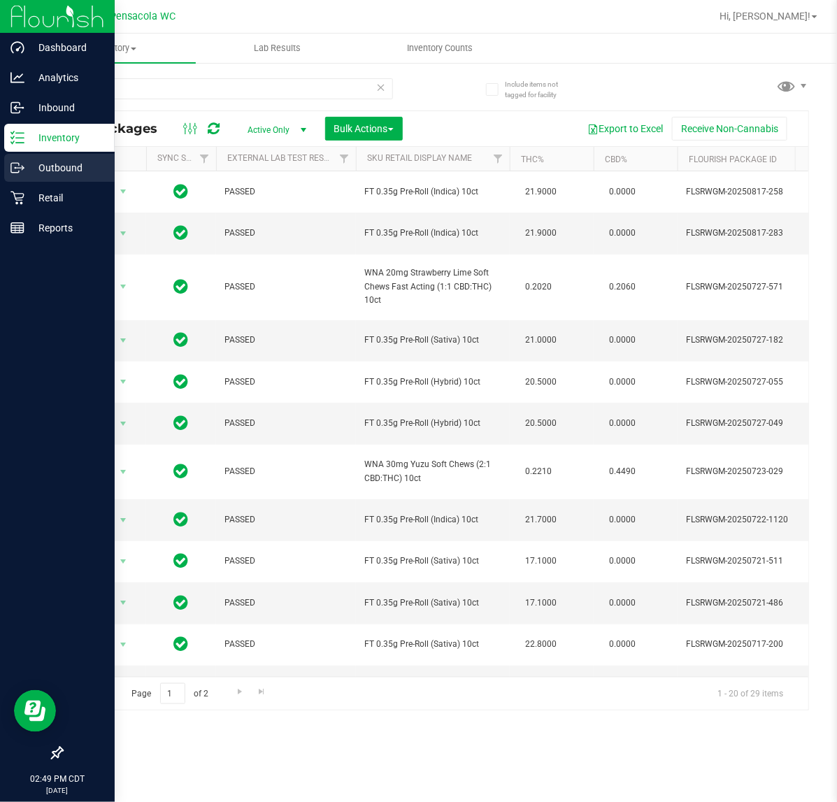 The width and height of the screenshot is (837, 802). What do you see at coordinates (755, 340) in the screenshot?
I see `span: FLSRWGM-20250727-182` at bounding box center [755, 340].